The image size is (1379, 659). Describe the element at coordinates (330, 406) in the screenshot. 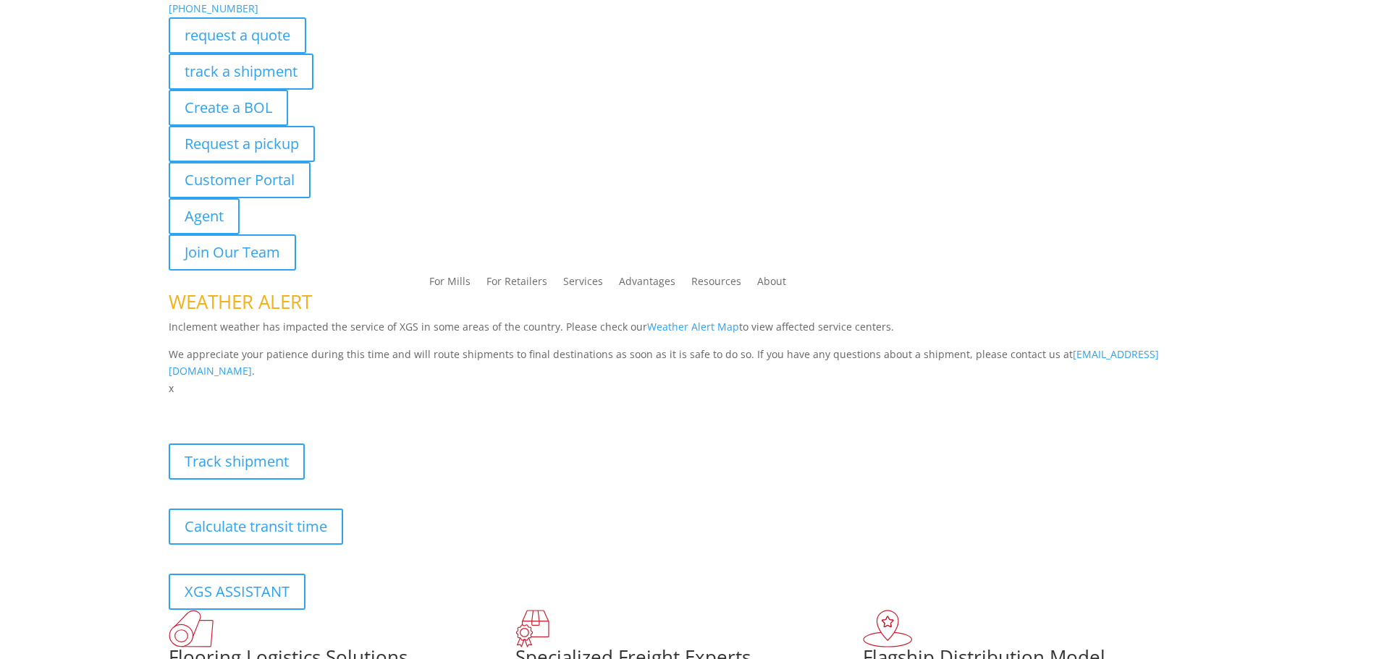

I see `b: Visibility, transparency, and control for your entire supply chain.` at that location.